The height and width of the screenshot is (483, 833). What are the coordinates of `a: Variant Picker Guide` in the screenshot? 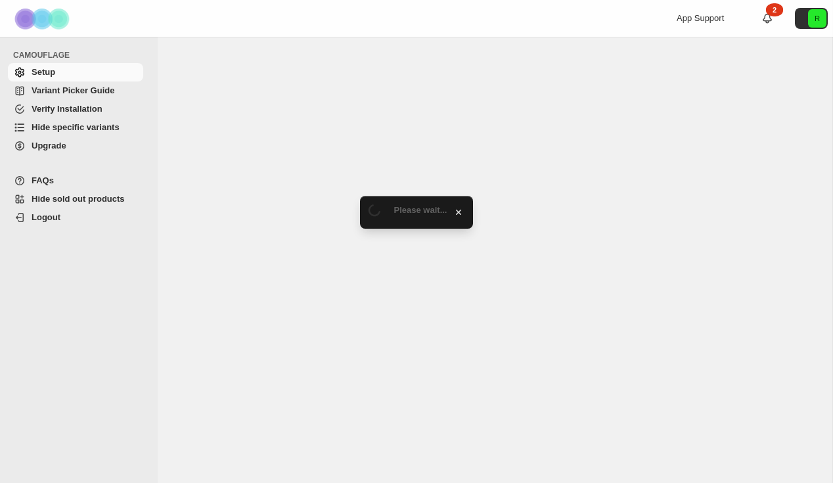 It's located at (76, 91).